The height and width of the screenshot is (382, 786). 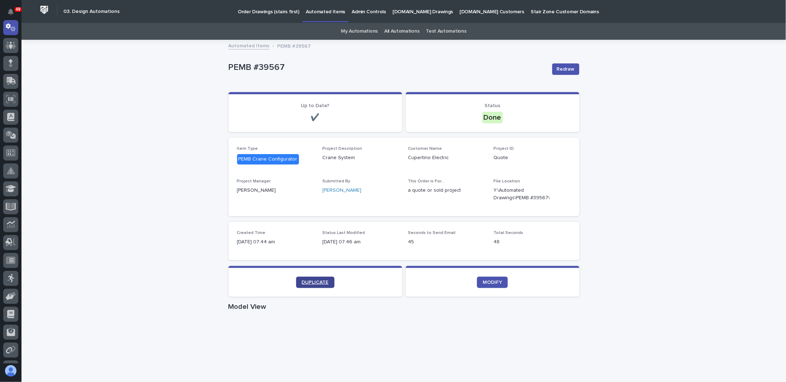 I want to click on a: MODIFY, so click(x=493, y=282).